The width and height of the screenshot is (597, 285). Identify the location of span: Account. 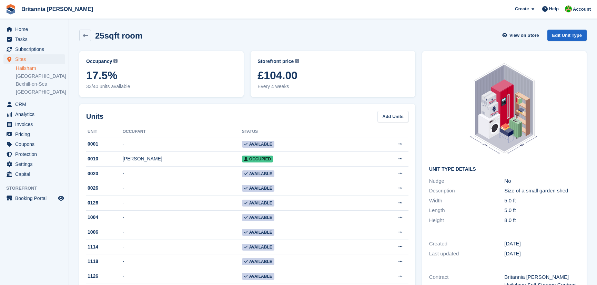
(582, 9).